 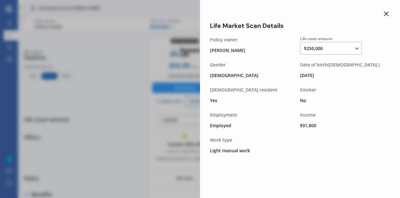 I want to click on div: Yes, so click(x=255, y=100).